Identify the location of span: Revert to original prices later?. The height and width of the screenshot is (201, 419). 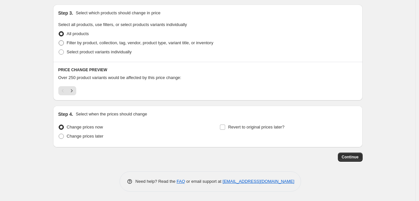
(256, 127).